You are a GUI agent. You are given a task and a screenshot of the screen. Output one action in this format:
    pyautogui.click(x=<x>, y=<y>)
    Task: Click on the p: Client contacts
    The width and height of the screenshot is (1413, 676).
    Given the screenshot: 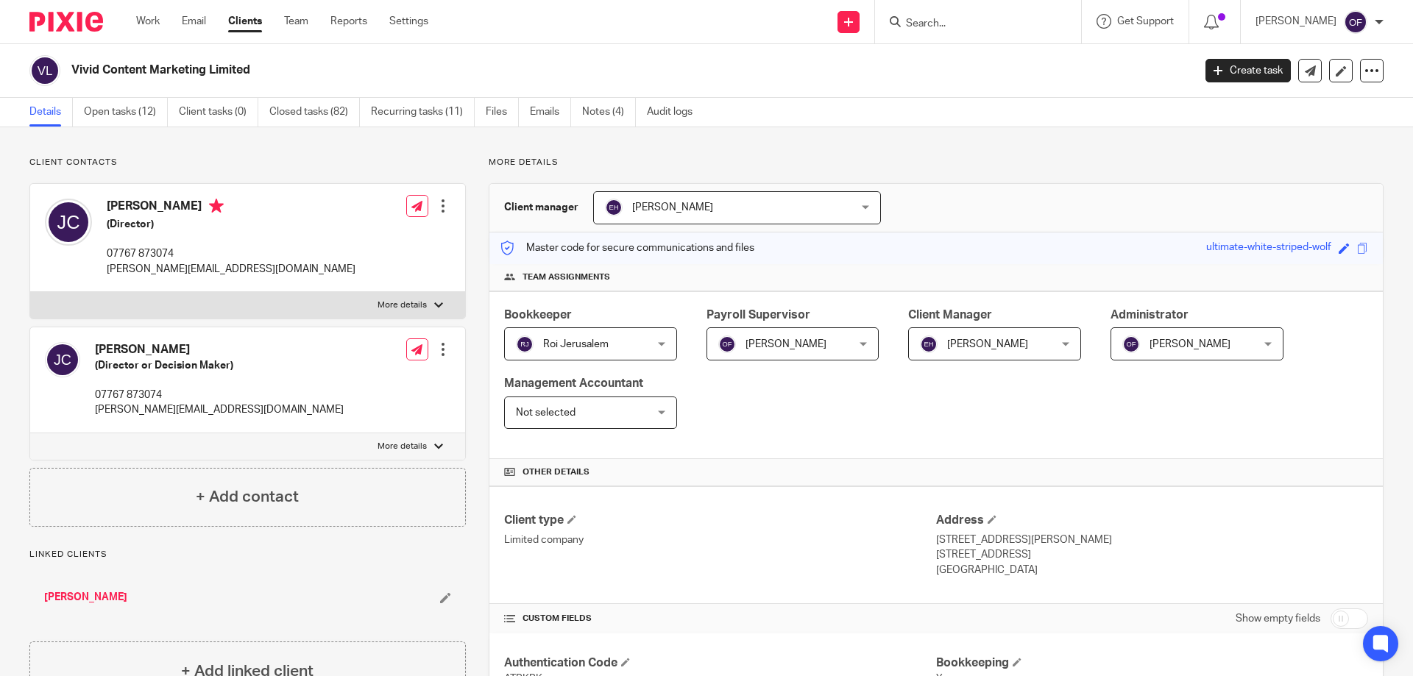 What is the action you would take?
    pyautogui.click(x=247, y=163)
    